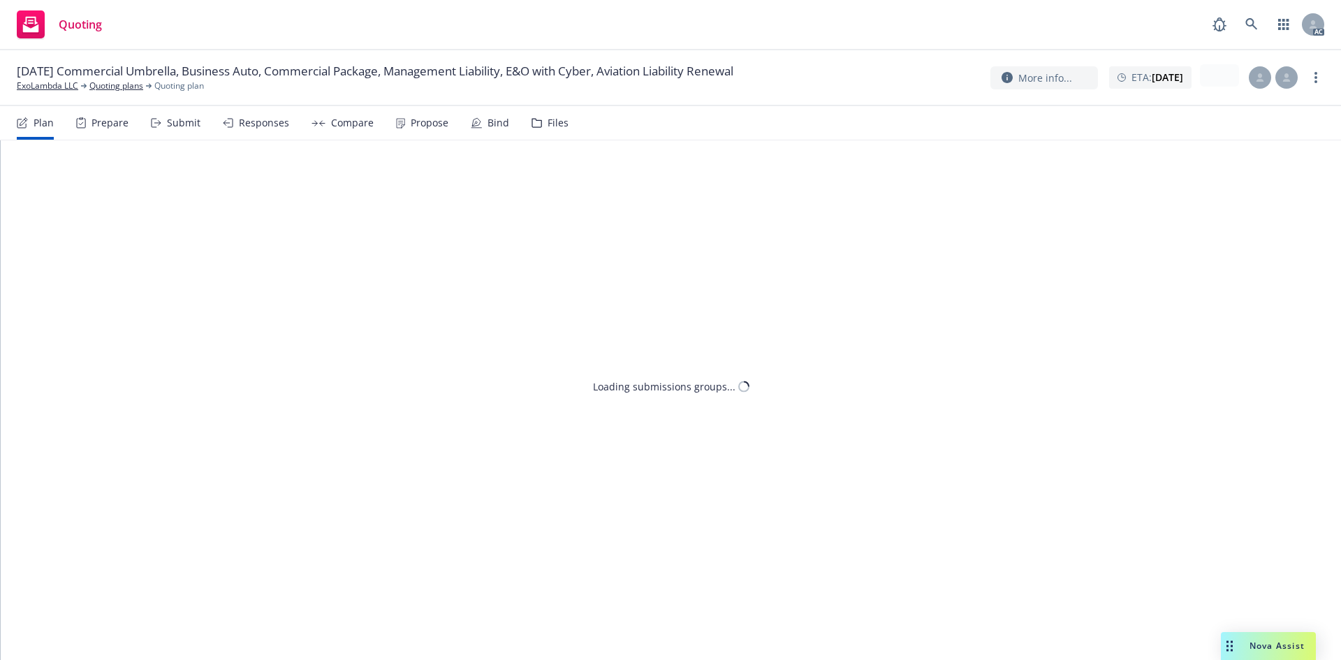 The image size is (1341, 660). I want to click on div: Prepare, so click(110, 123).